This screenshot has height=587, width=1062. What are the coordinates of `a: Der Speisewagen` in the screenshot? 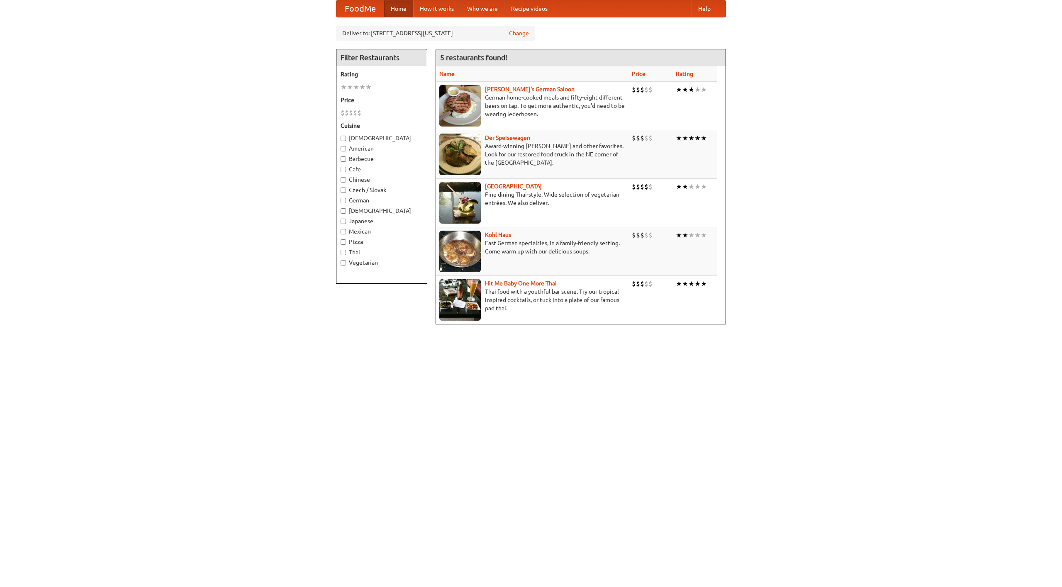 It's located at (508, 138).